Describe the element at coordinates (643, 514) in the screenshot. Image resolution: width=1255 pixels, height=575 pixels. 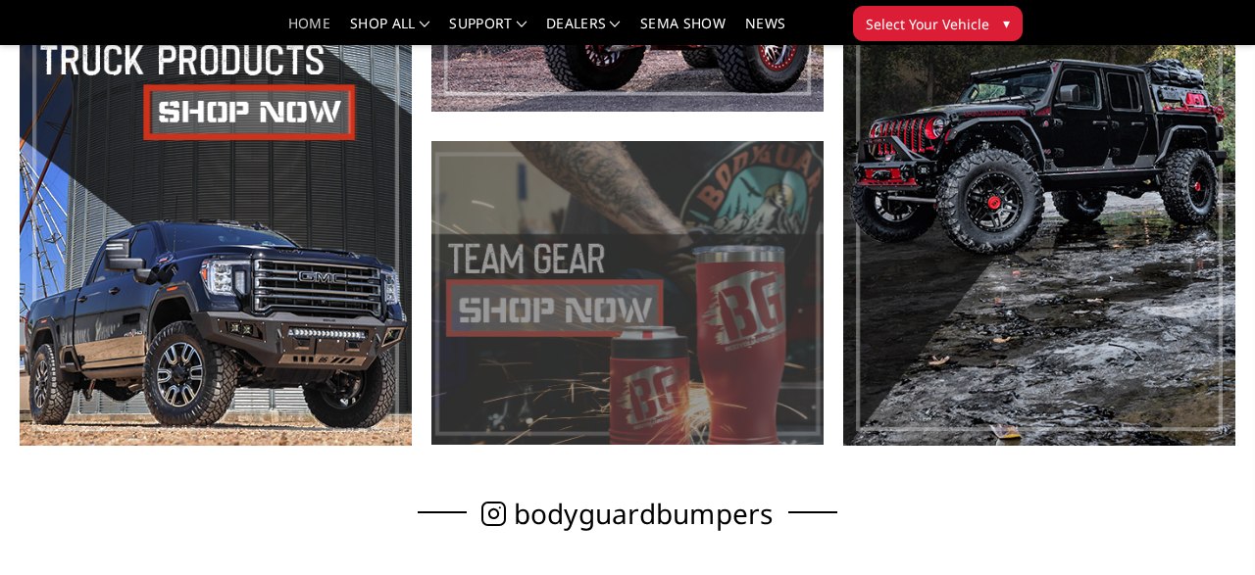
I see `span: bodyguardbumpers` at that location.